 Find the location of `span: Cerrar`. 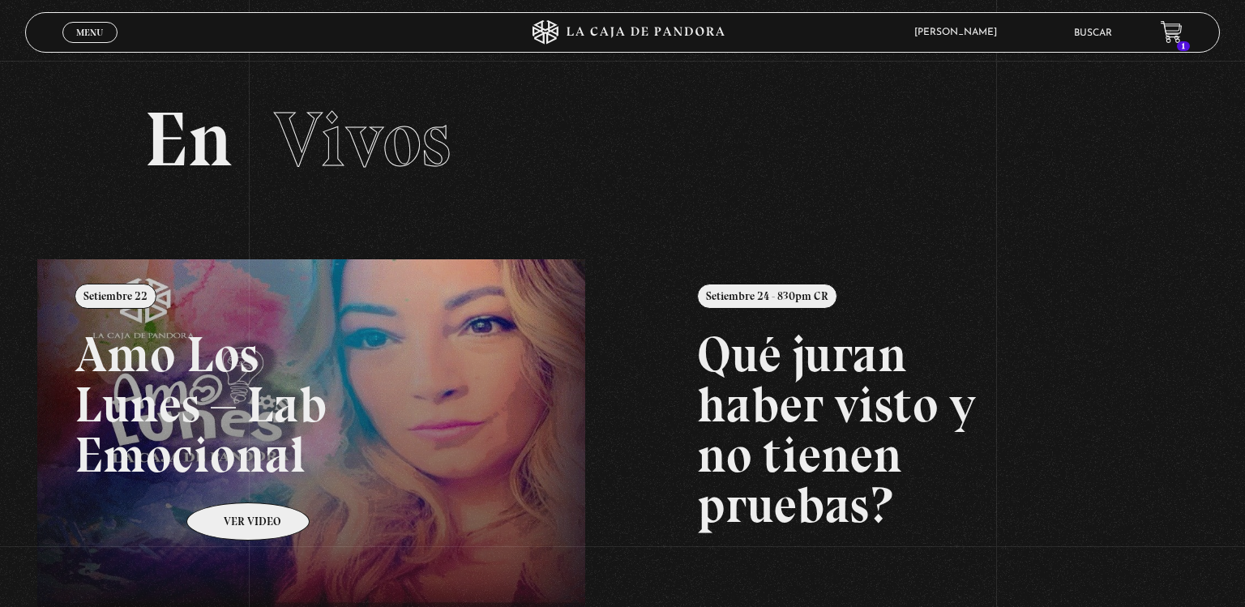

span: Cerrar is located at coordinates (90, 47).